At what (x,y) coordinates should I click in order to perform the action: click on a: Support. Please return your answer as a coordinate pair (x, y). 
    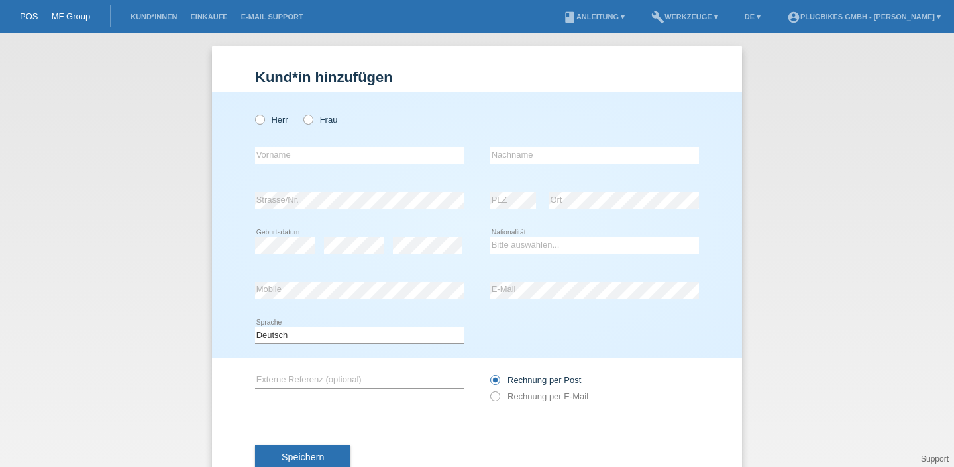
    Looking at the image, I should click on (935, 459).